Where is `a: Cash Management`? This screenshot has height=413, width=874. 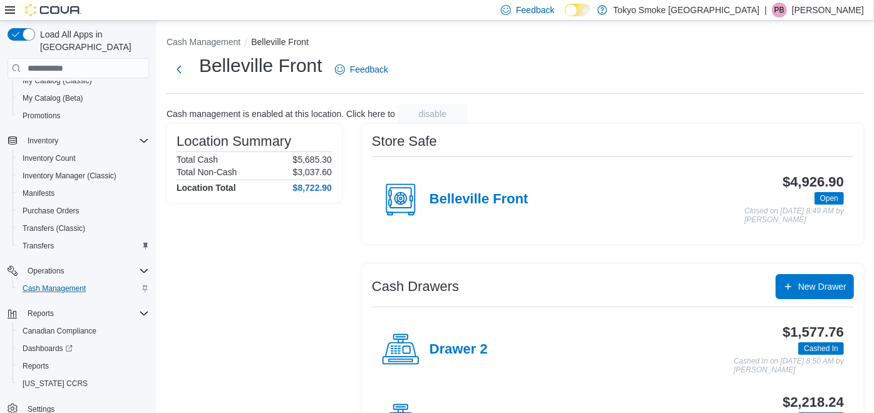
a: Cash Management is located at coordinates (54, 289).